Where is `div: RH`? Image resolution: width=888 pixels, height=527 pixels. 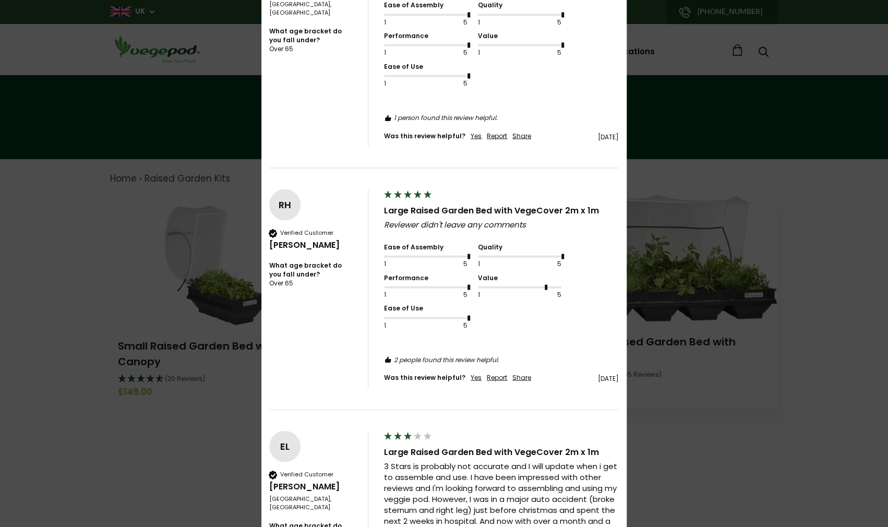 div: RH is located at coordinates (285, 204).